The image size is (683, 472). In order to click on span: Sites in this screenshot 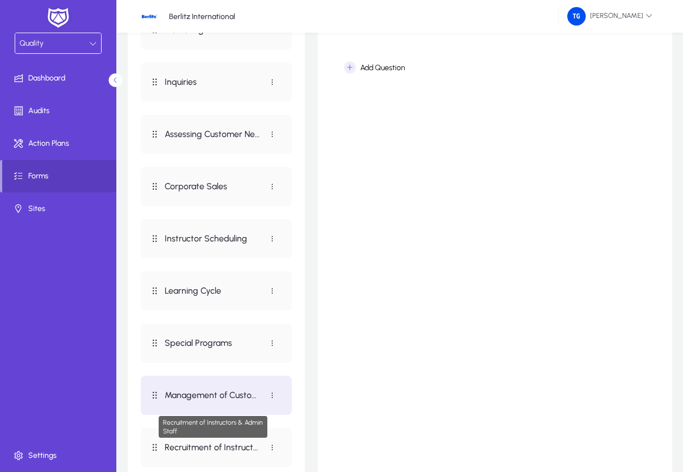, I will do `click(60, 209)`.